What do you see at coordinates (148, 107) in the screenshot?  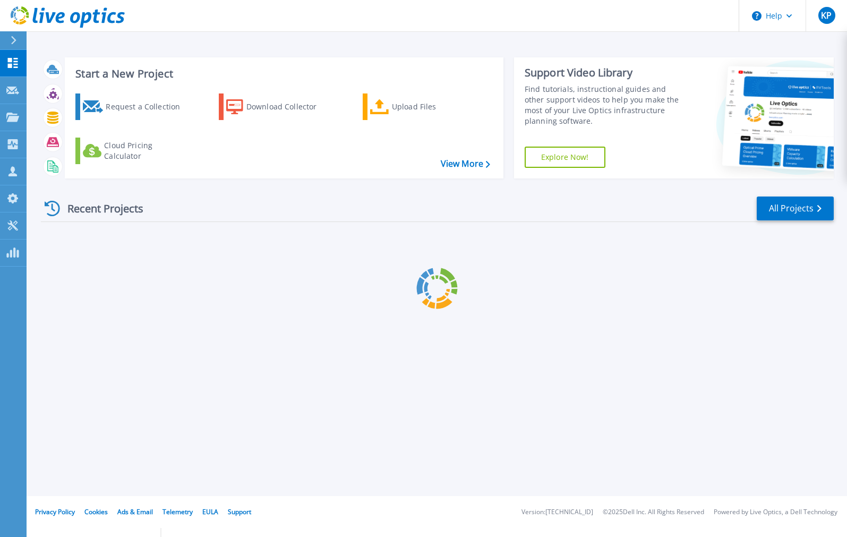 I see `div: Request a Collection` at bounding box center [148, 107].